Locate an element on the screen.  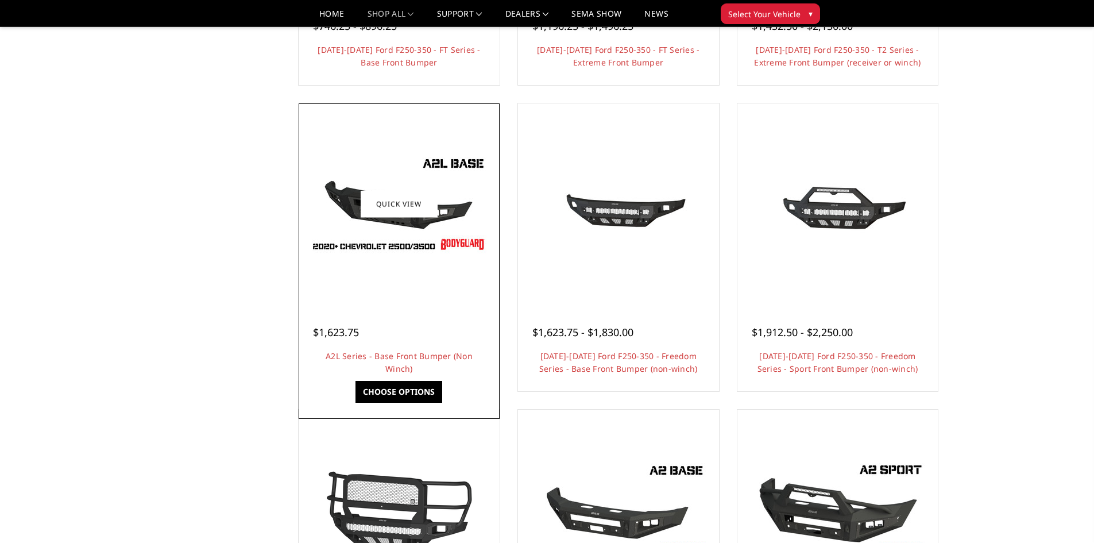
span: $1,196.25 - $1,496.25 is located at coordinates (583, 26).